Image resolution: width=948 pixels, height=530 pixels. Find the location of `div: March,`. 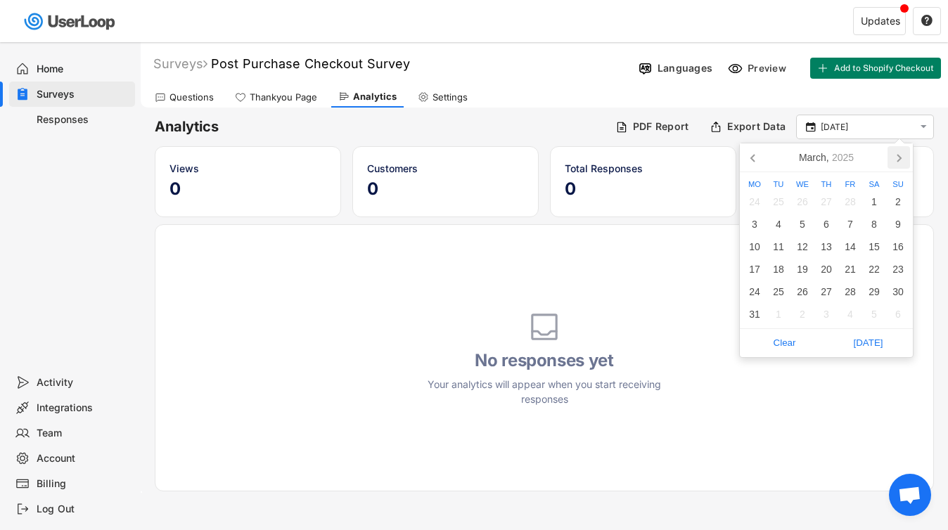

div: March, is located at coordinates (826, 157).